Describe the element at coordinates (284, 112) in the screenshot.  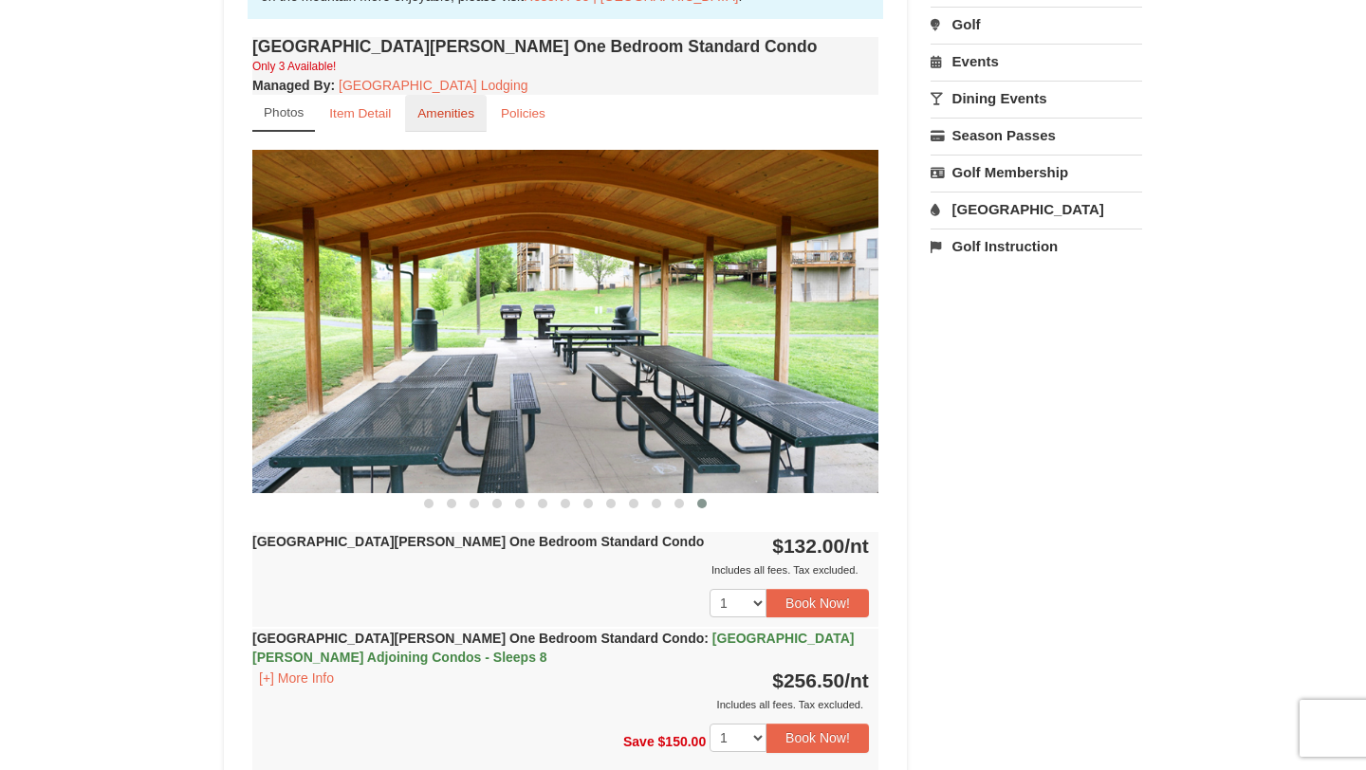
I see `small: Photos` at that location.